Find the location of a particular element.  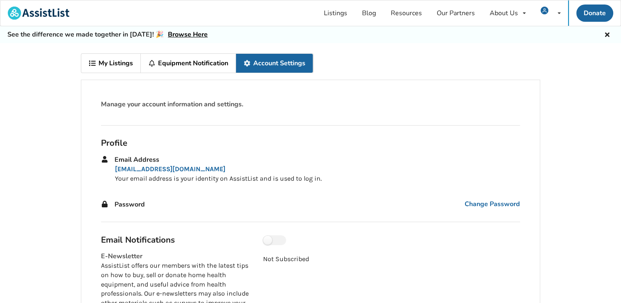

a: My Listings is located at coordinates (111, 63).